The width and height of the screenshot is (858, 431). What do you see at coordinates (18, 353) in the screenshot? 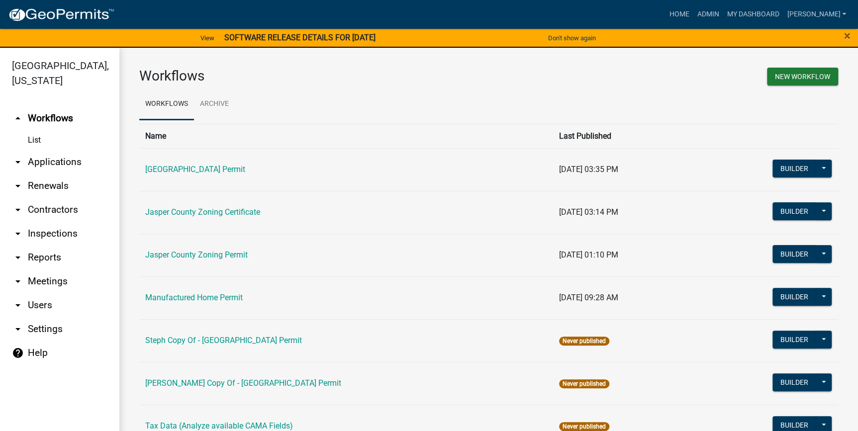
I see `i: help` at bounding box center [18, 353].